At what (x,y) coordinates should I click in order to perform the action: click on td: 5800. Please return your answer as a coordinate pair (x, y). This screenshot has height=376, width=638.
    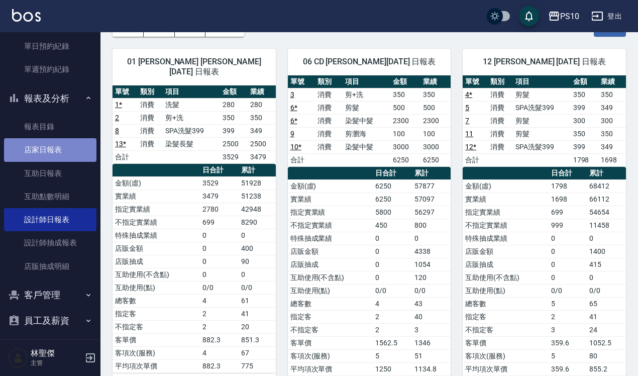
    Looking at the image, I should click on (392, 212).